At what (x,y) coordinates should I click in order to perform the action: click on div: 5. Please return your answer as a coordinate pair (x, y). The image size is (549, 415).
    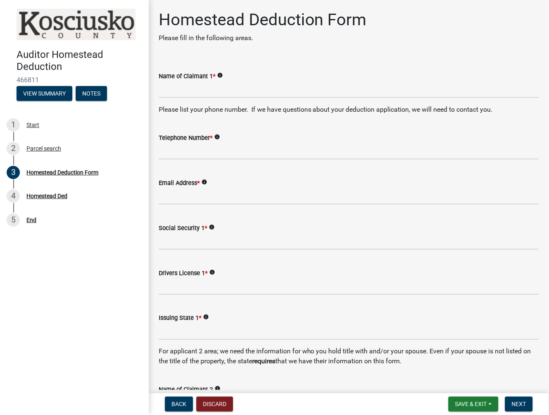
    Looking at the image, I should click on (13, 220).